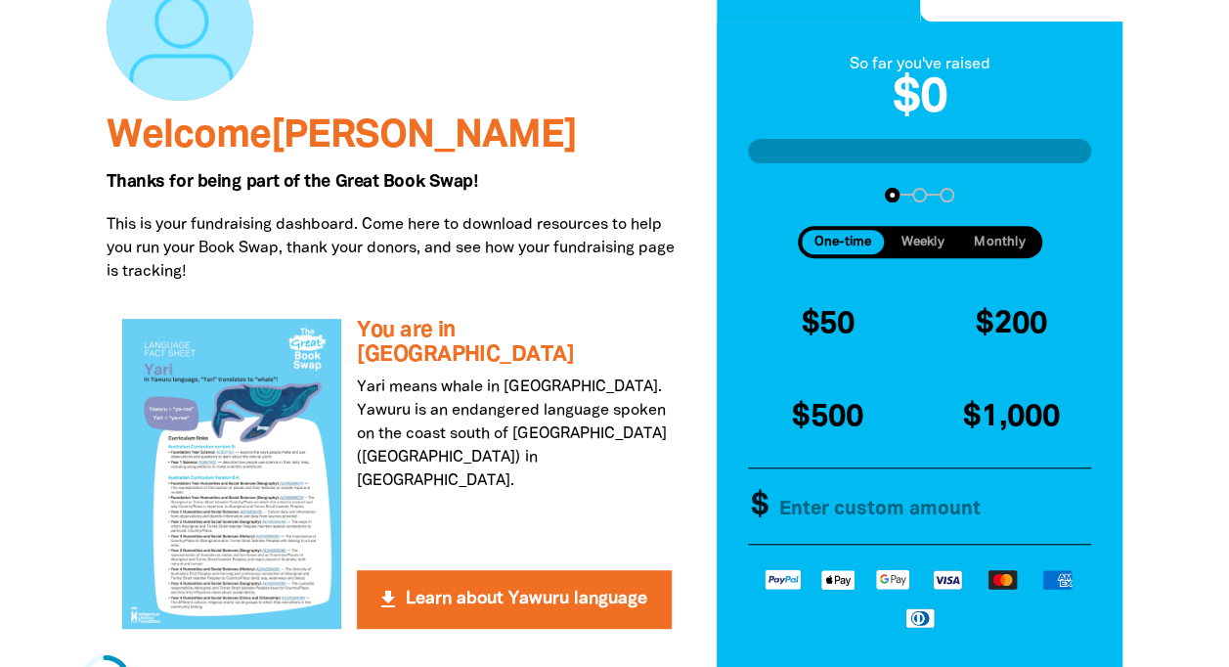  Describe the element at coordinates (827, 417) in the screenshot. I see `span: $500` at that location.